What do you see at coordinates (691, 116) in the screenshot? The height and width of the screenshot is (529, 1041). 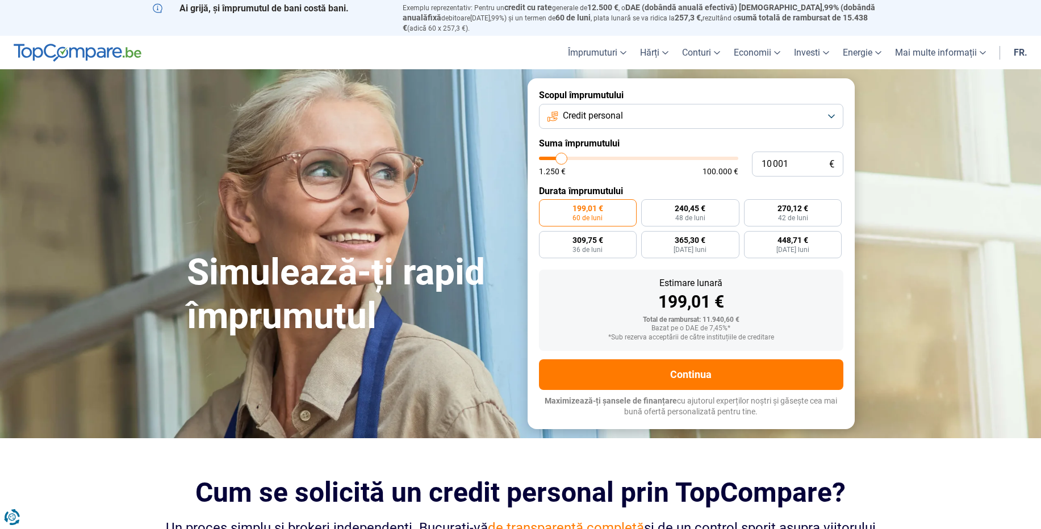 I see `button: Credit personal` at bounding box center [691, 116].